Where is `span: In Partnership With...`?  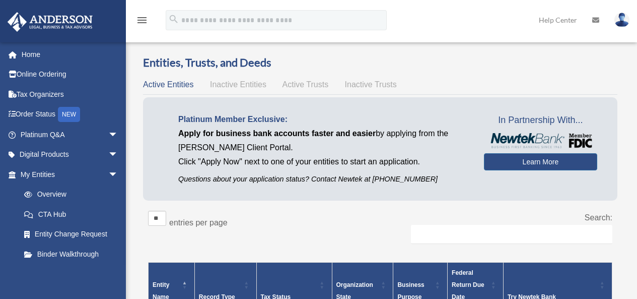 span: In Partnership With... is located at coordinates (540, 120).